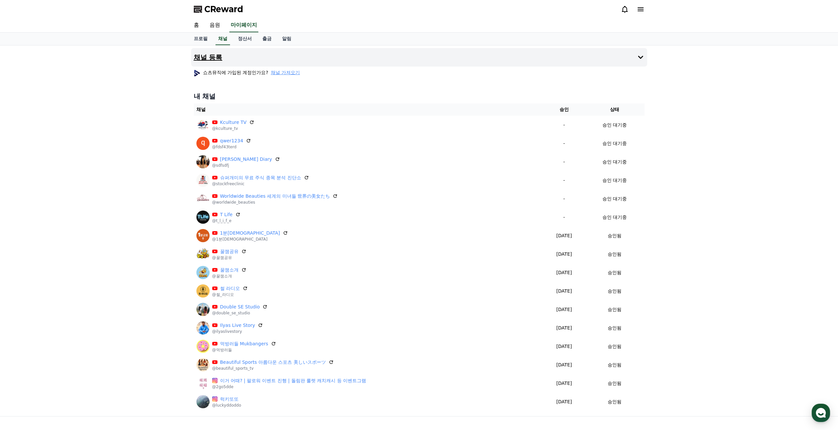 The width and height of the screenshot is (838, 430). What do you see at coordinates (230, 295) in the screenshot?
I see `p: @썰_라디오` at bounding box center [230, 295].